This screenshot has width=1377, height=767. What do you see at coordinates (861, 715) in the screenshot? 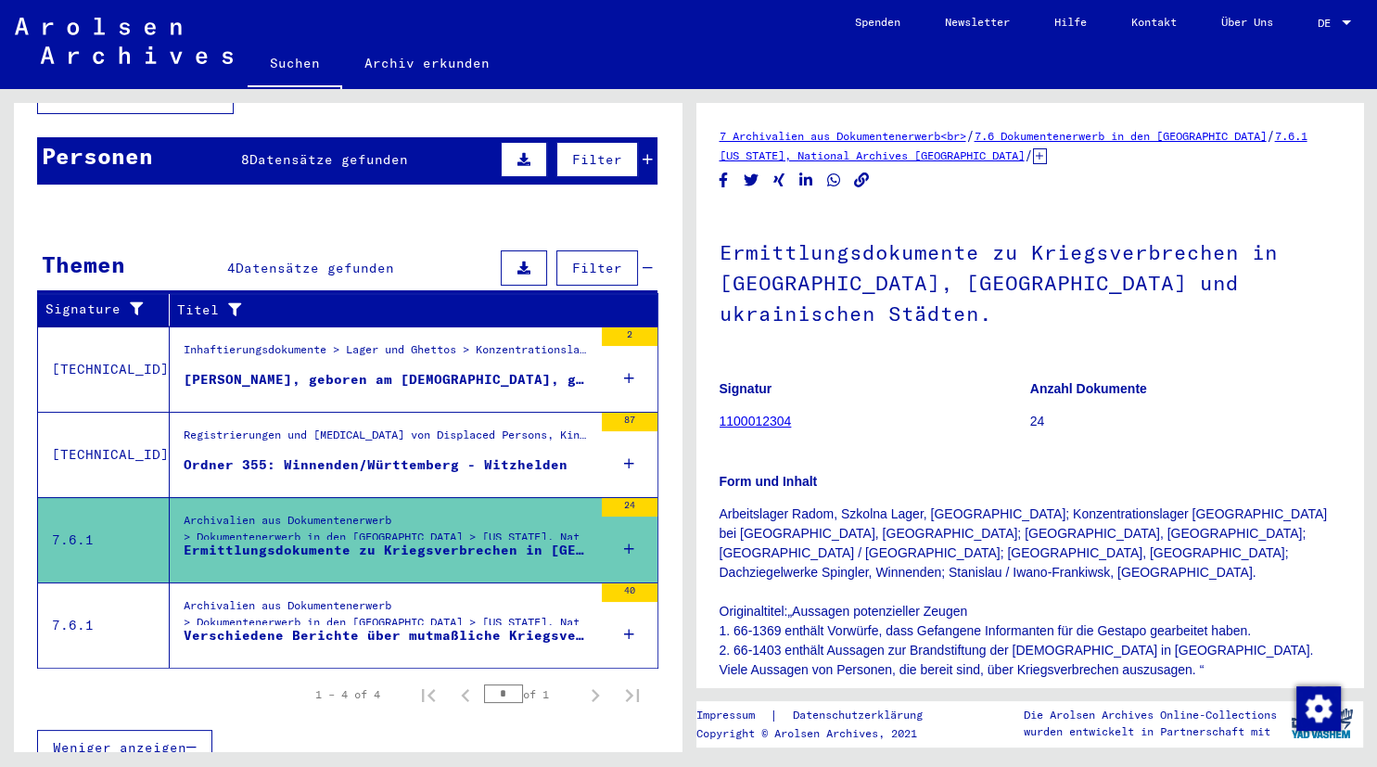
I see `a: Datenschutzerklärung` at bounding box center [861, 715].